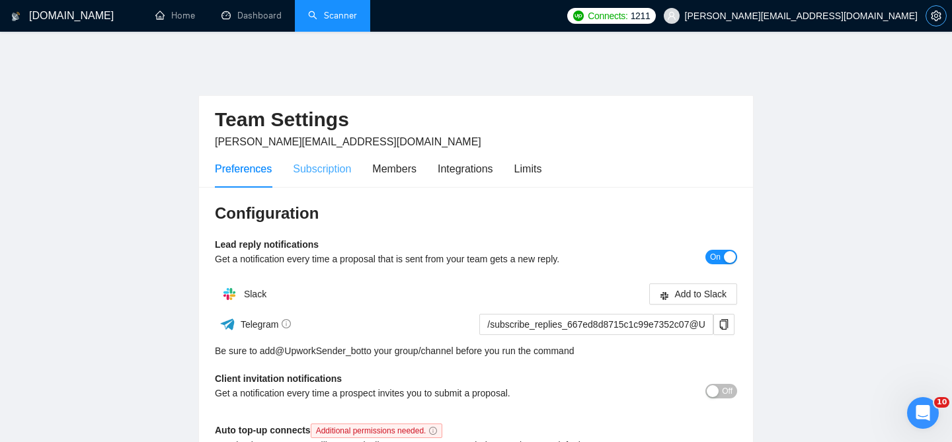 This screenshot has width=952, height=442. I want to click on span: copy, so click(724, 324).